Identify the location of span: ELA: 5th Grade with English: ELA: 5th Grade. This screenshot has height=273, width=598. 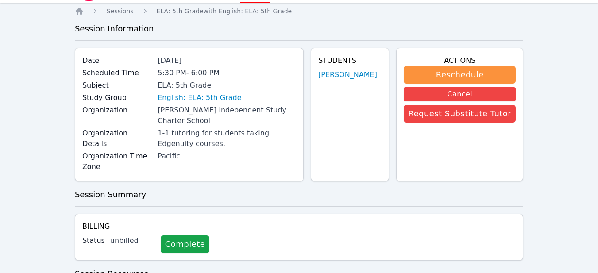
(224, 11).